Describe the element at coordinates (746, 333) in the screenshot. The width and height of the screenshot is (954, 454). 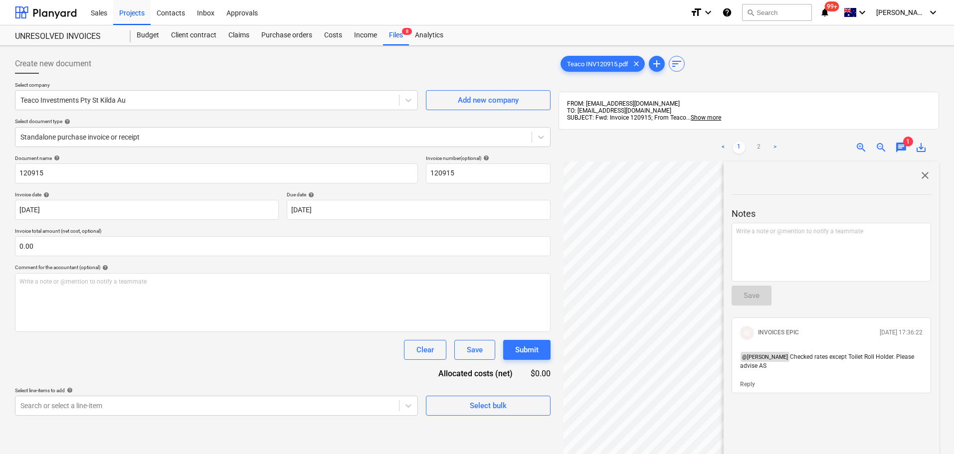
I see `span: IE` at that location.